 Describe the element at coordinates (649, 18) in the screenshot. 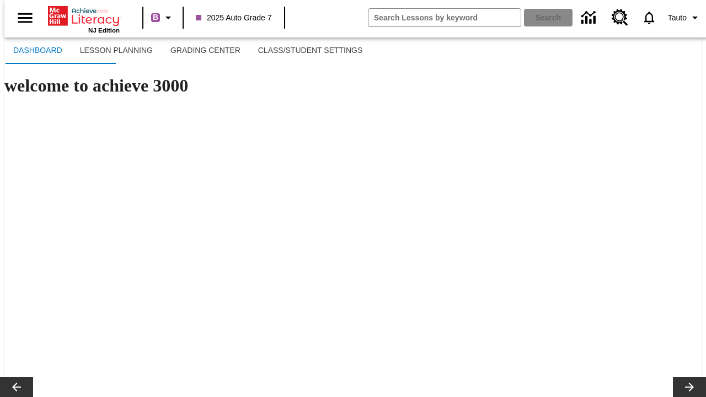

I see `a: Notifications` at that location.